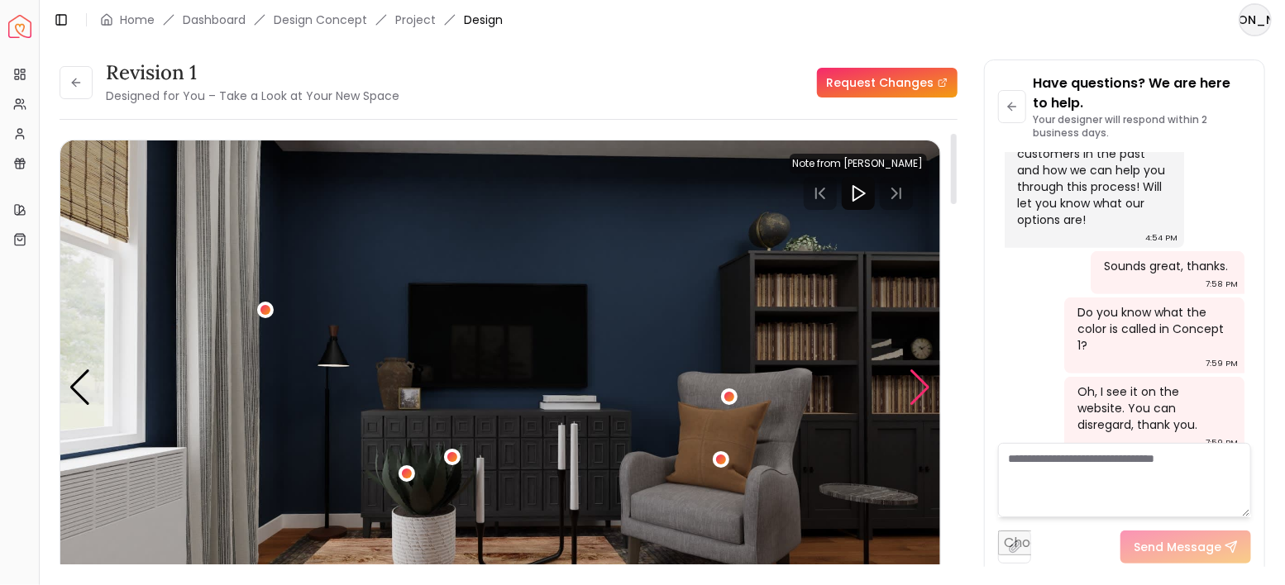 The width and height of the screenshot is (1285, 585). What do you see at coordinates (1161, 238) in the screenshot?
I see `div: 4:54 PM` at bounding box center [1161, 238].